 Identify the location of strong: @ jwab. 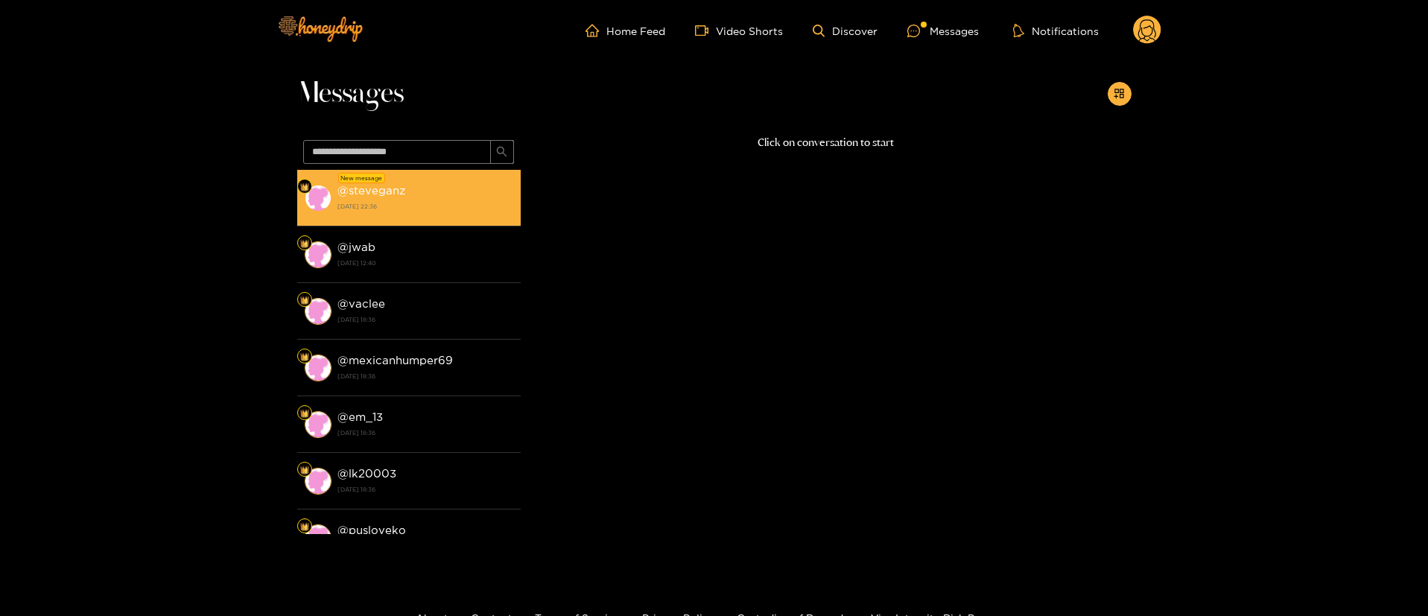
(356, 247).